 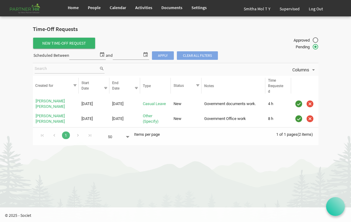 What do you see at coordinates (290, 9) in the screenshot?
I see `a: Supervised` at bounding box center [290, 9].